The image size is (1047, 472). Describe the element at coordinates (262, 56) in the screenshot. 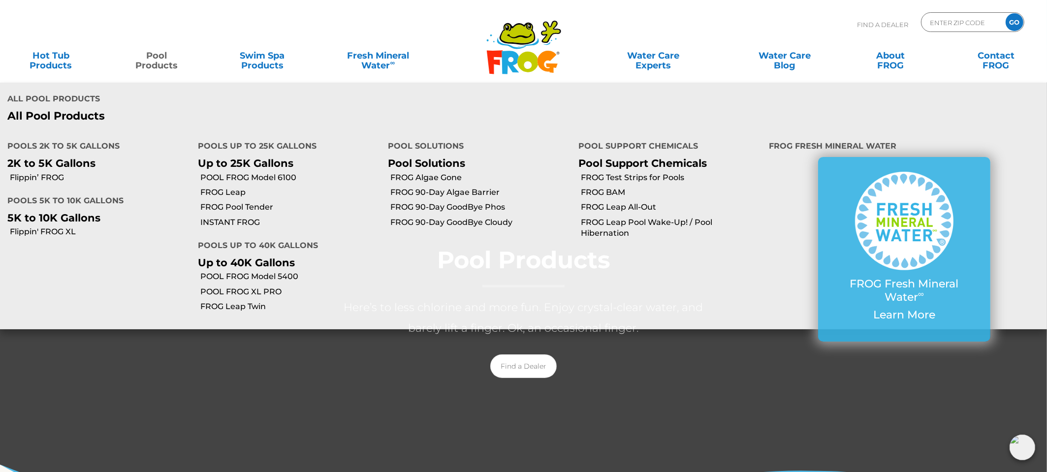

I see `a: Swim SpaProducts` at that location.